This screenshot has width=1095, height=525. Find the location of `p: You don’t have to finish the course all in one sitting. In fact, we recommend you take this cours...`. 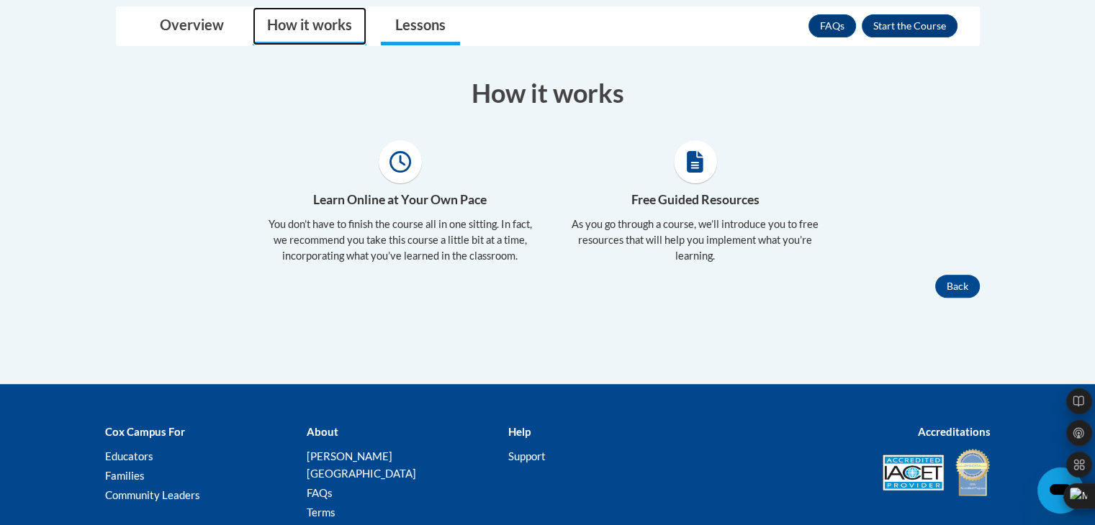

p: You don’t have to finish the course all in one sitting. In fact, we recommend you take this cours... is located at coordinates (400, 240).